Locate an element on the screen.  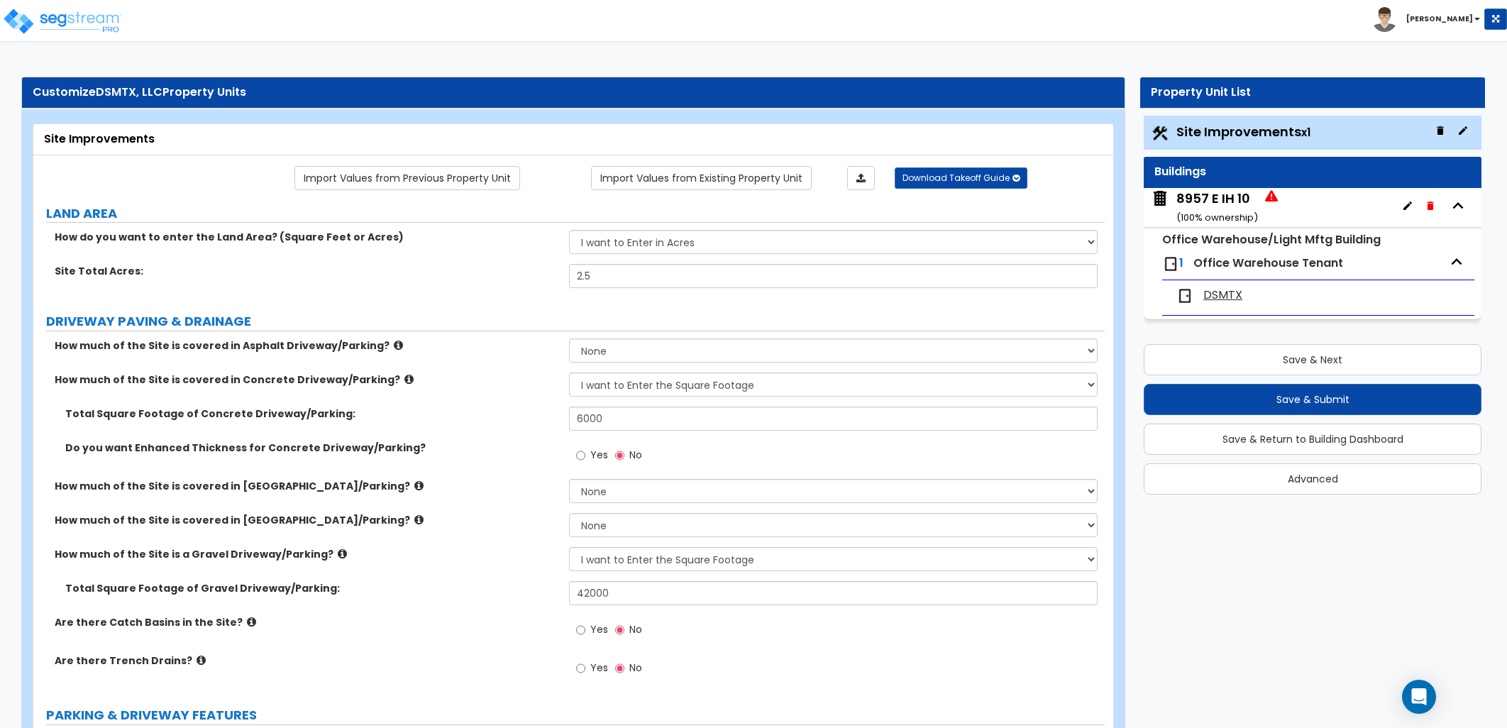
a: Import the dynamic attributes value through Excel sheet is located at coordinates (860, 178).